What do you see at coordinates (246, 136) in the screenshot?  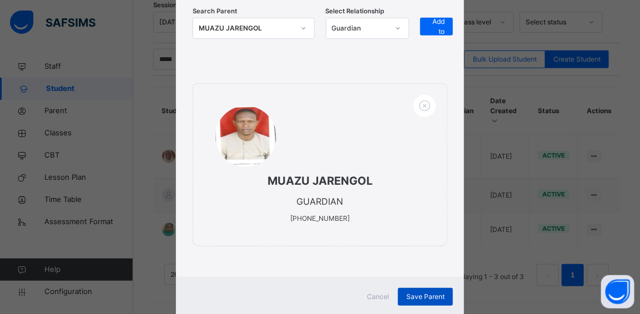 I see `img: e635466d-7db9-4c16-a519-51a38dd4839a.png` at bounding box center [246, 136].